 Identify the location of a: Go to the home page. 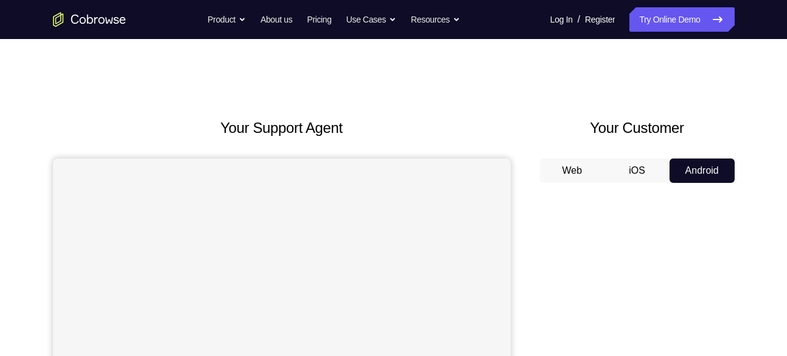
(90, 19).